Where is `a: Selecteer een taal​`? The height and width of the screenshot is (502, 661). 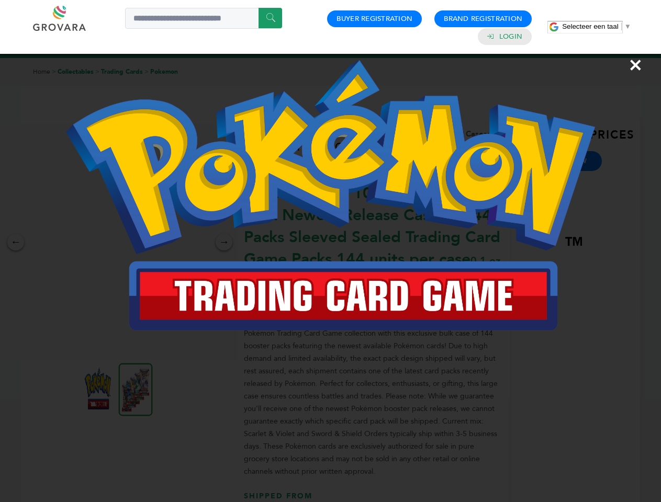
a: Selecteer een taal​ is located at coordinates (596, 26).